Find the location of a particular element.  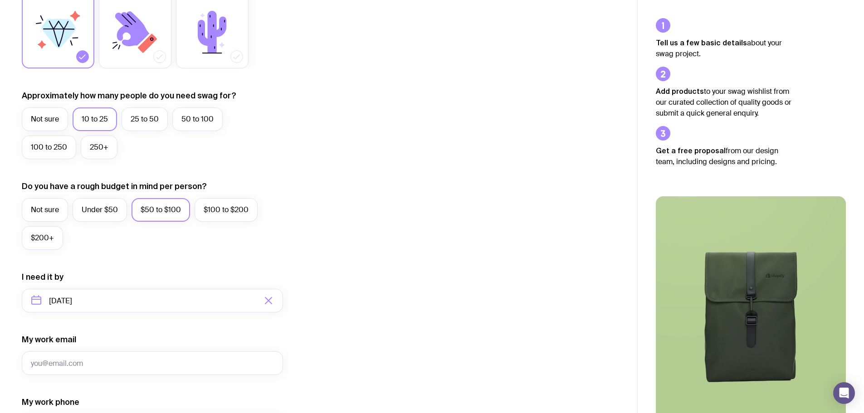

strong: Tell us a few basic details is located at coordinates (701, 43).